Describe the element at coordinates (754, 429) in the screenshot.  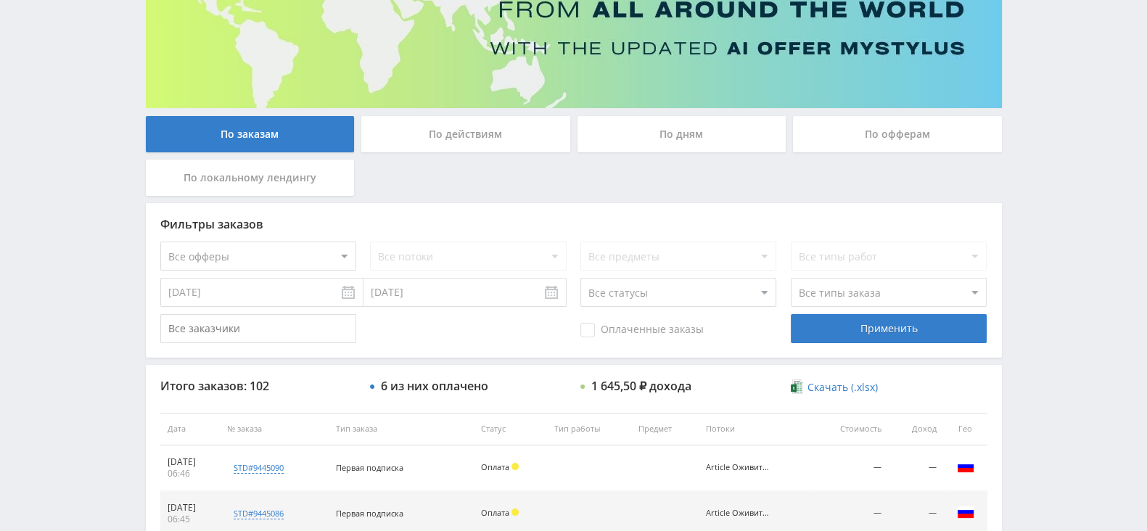
I see `th: Потоки` at that location.